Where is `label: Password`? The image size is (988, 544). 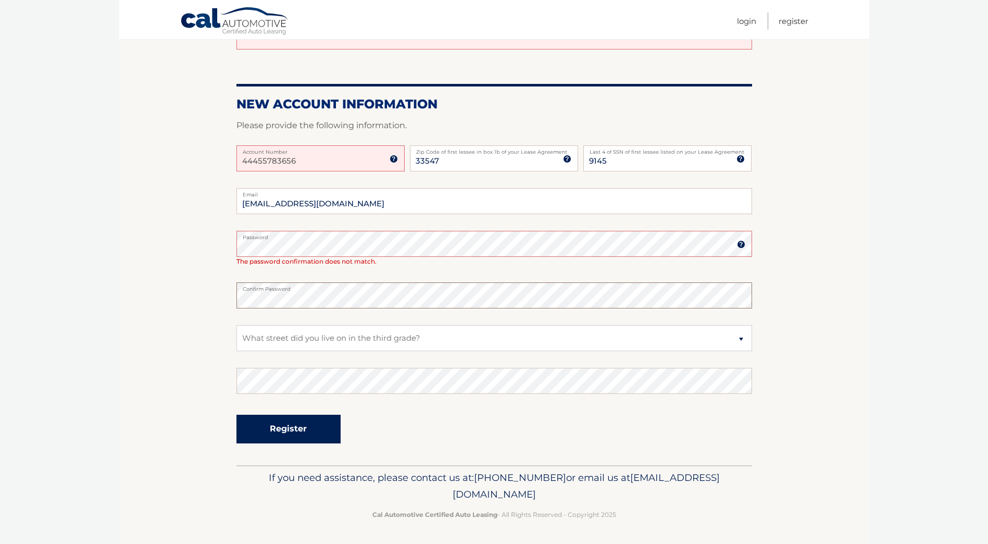
label: Password is located at coordinates (494, 235).